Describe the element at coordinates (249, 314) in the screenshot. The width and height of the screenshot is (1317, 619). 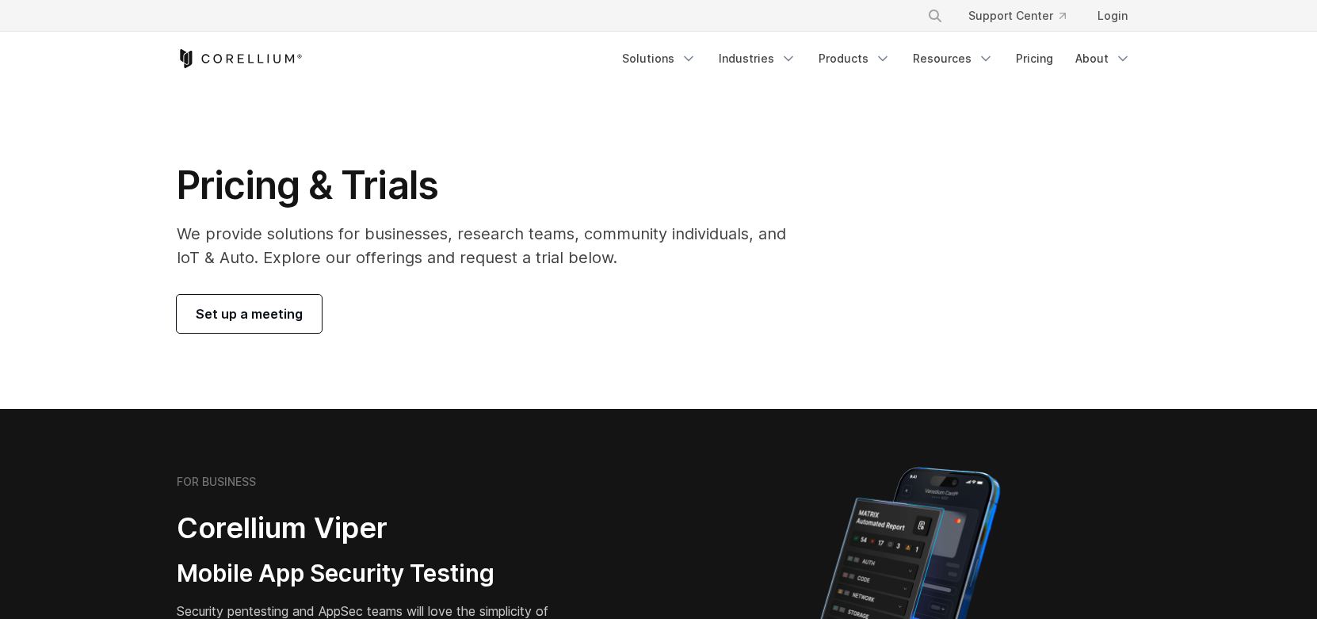
I see `a: Set up a meeting` at that location.